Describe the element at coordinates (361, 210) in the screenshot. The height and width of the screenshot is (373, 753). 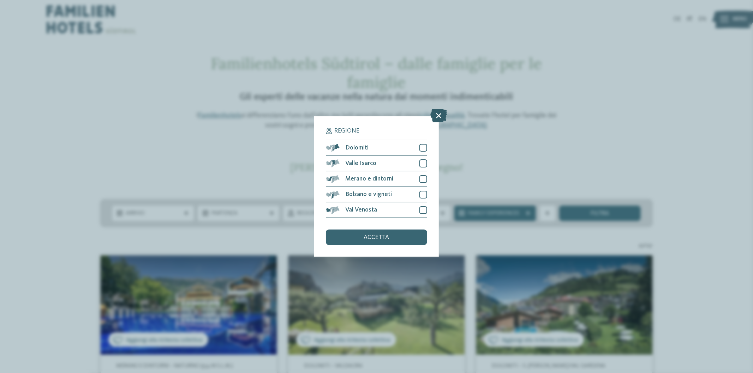
I see `span: Val Venosta` at that location.